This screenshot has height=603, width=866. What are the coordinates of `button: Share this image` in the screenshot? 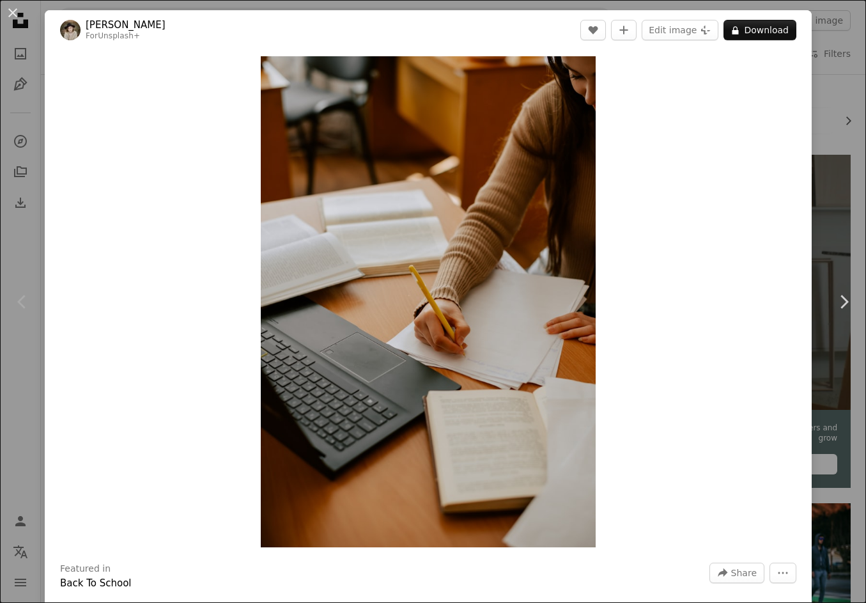 It's located at (737, 573).